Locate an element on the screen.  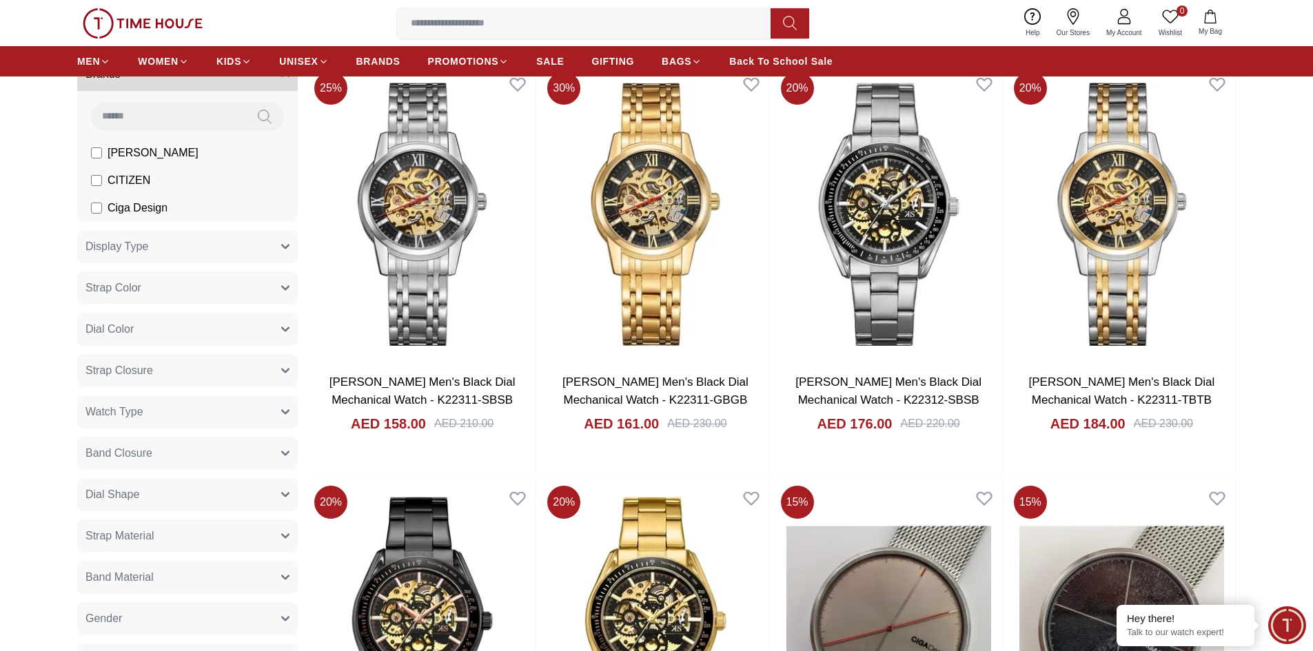
span: Strap Closure is located at coordinates (119, 371).